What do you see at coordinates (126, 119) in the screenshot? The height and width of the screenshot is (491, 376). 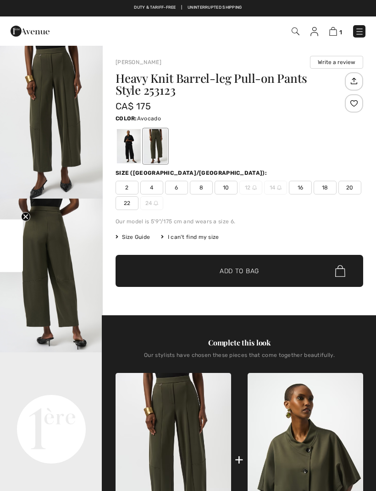 I see `span: Color:` at bounding box center [126, 119].